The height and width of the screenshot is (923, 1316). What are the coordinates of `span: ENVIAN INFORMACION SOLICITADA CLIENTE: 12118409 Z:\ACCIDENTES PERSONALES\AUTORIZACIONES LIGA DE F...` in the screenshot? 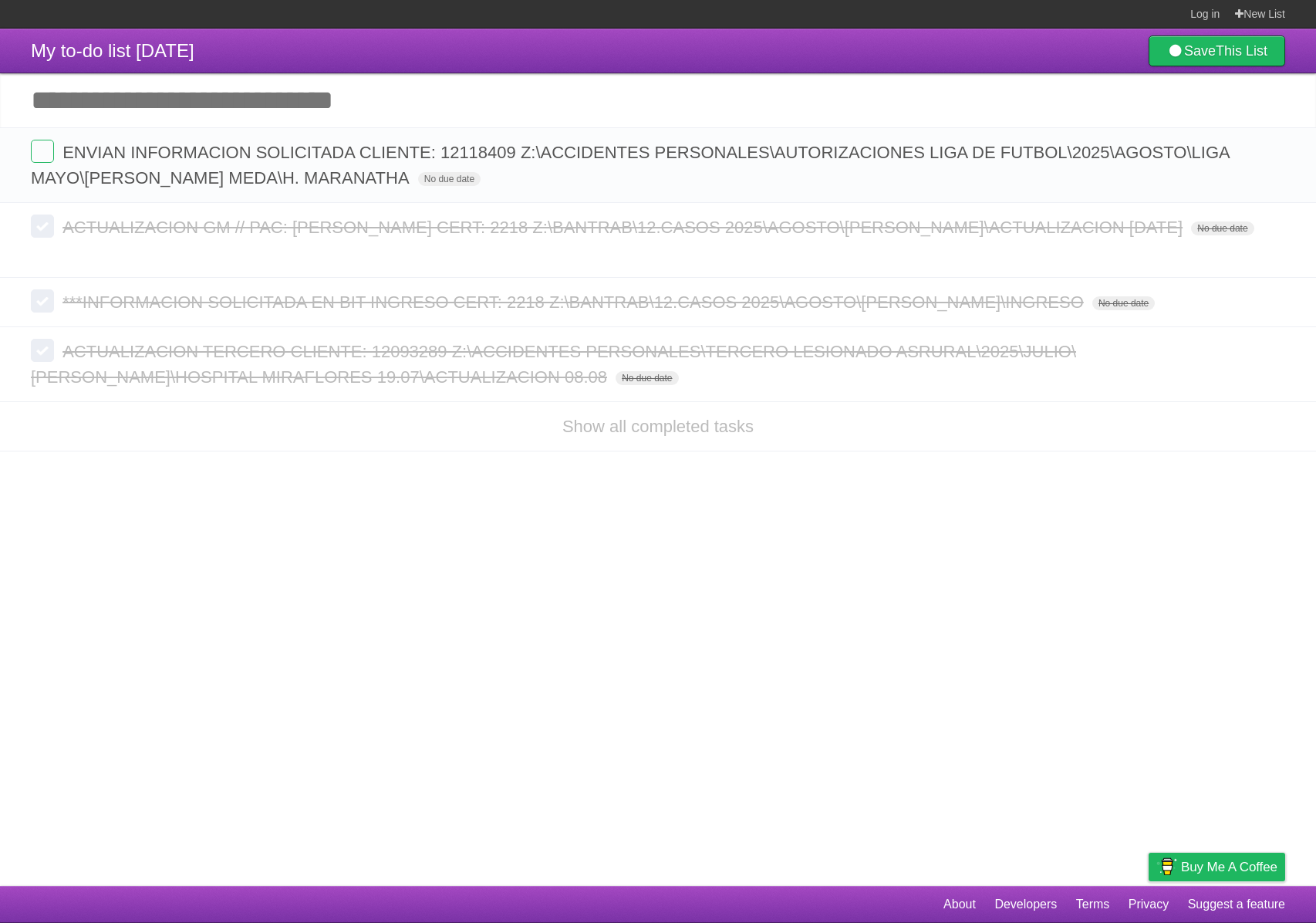 It's located at (629, 165).